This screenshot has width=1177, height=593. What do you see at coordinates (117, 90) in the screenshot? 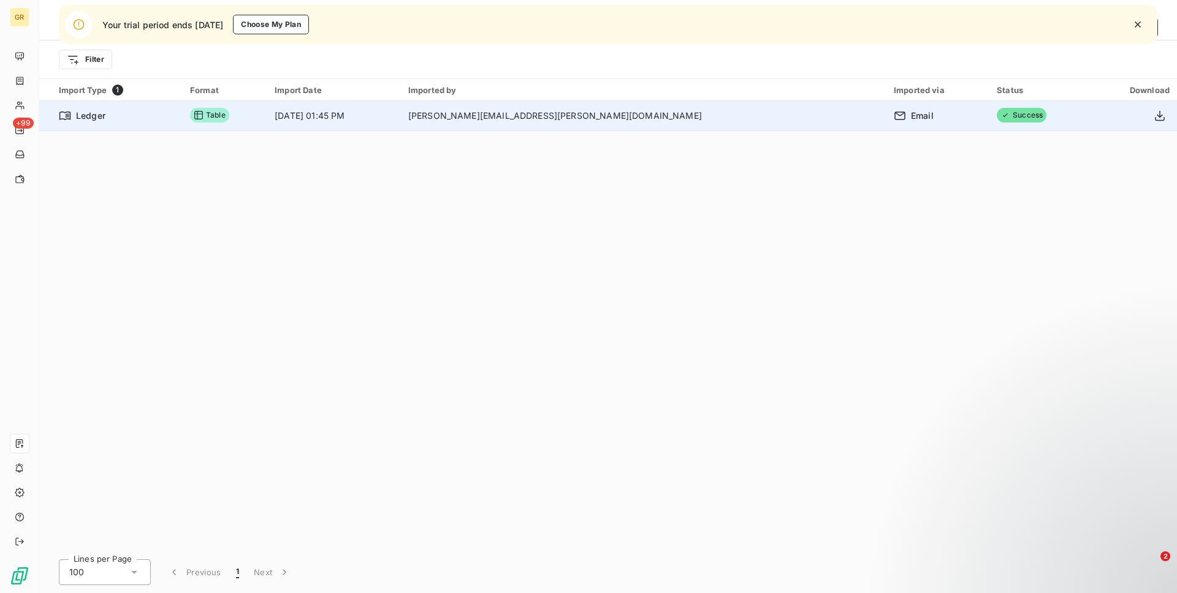
I see `div: Import Type` at bounding box center [117, 90].